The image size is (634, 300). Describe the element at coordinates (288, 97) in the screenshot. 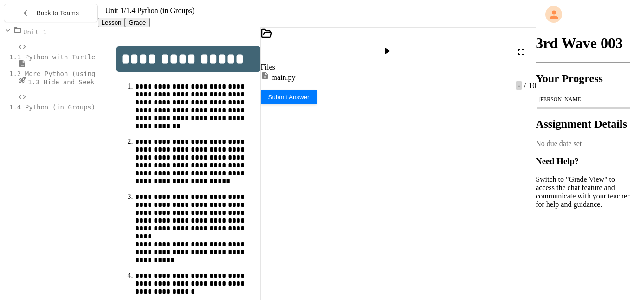

I see `button: Submit Answer` at that location.